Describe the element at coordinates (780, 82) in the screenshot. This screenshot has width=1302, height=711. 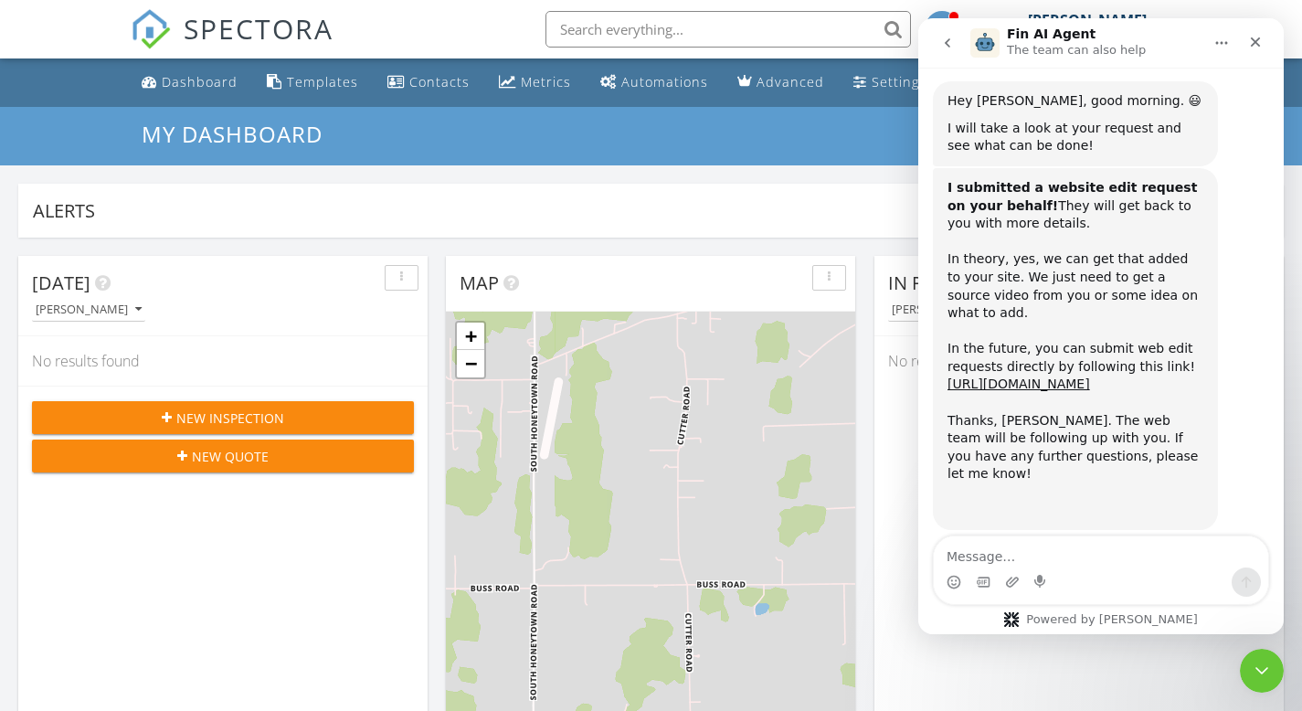
I see `a: Advanced` at that location.